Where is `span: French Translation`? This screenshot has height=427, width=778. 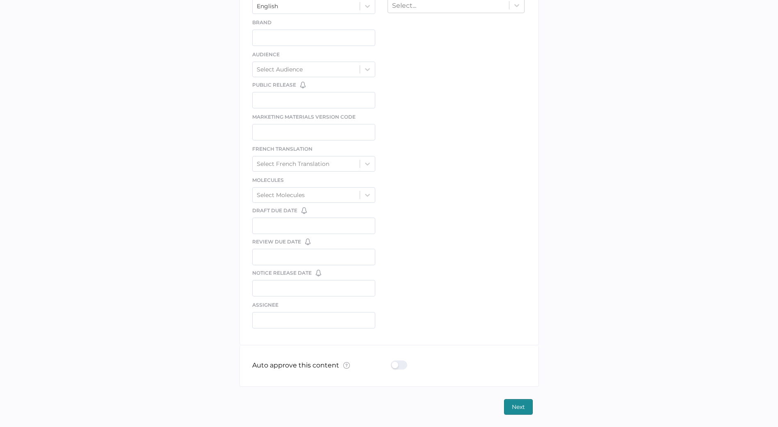
span: French Translation is located at coordinates (282, 148).